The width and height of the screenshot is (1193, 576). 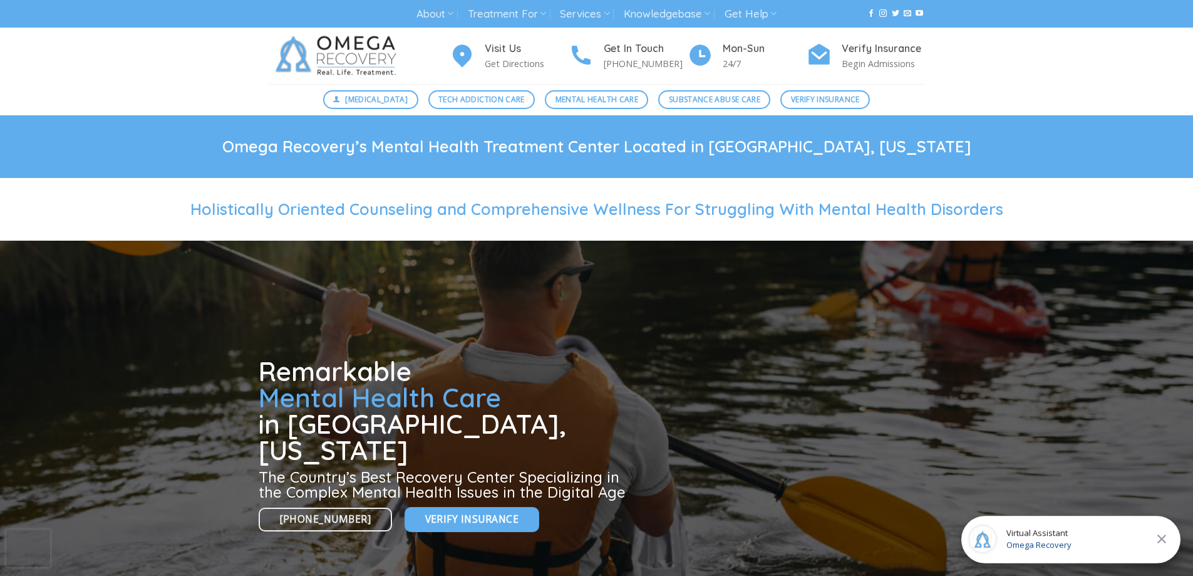 What do you see at coordinates (445, 484) in the screenshot?
I see `h3: The Country’s Best Recovery Center Specializing in the Complex Mental Health Issues in the Digita...` at bounding box center [445, 484].